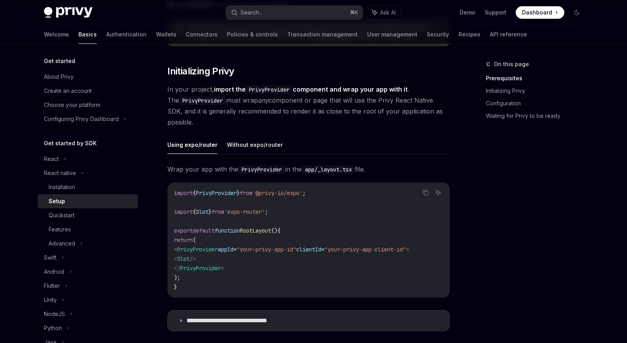 The height and width of the screenshot is (343, 627). Describe the element at coordinates (438, 34) in the screenshot. I see `a: Security` at that location.